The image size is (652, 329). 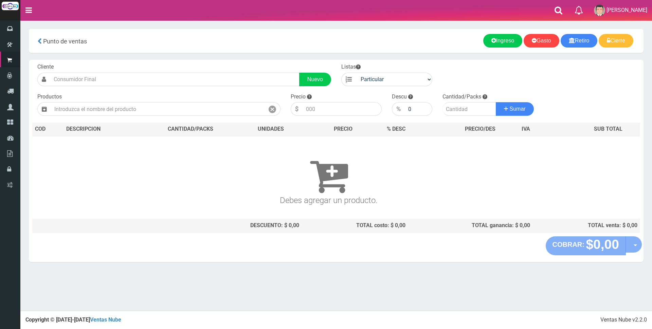 I want to click on div: Ventas Nube v2.2.0, so click(x=624, y=320).